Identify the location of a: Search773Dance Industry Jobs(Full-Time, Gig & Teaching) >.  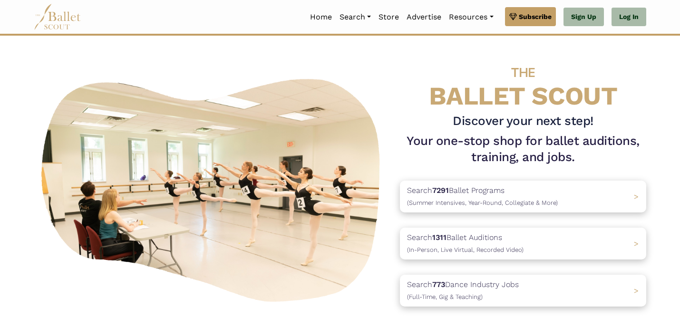
(523, 291).